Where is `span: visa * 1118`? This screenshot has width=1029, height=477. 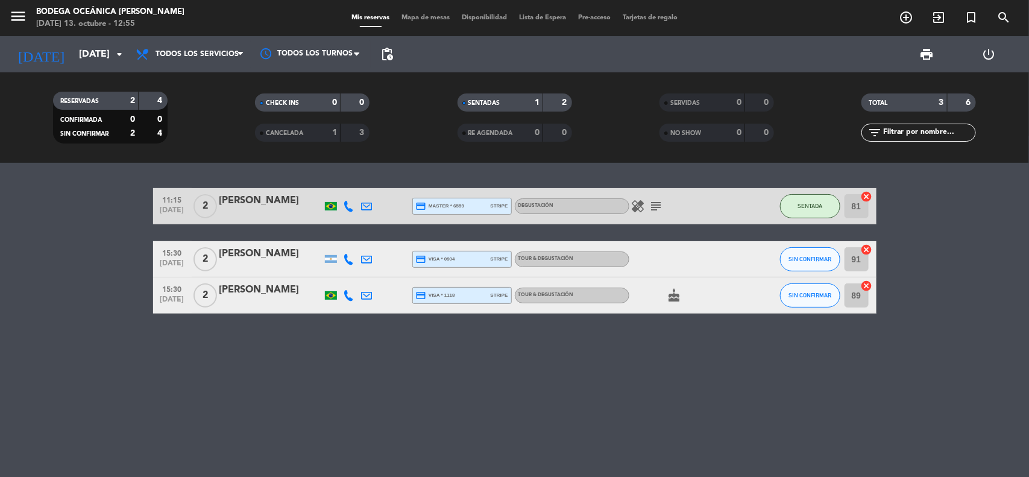
span: visa * 1118 is located at coordinates (435, 295).